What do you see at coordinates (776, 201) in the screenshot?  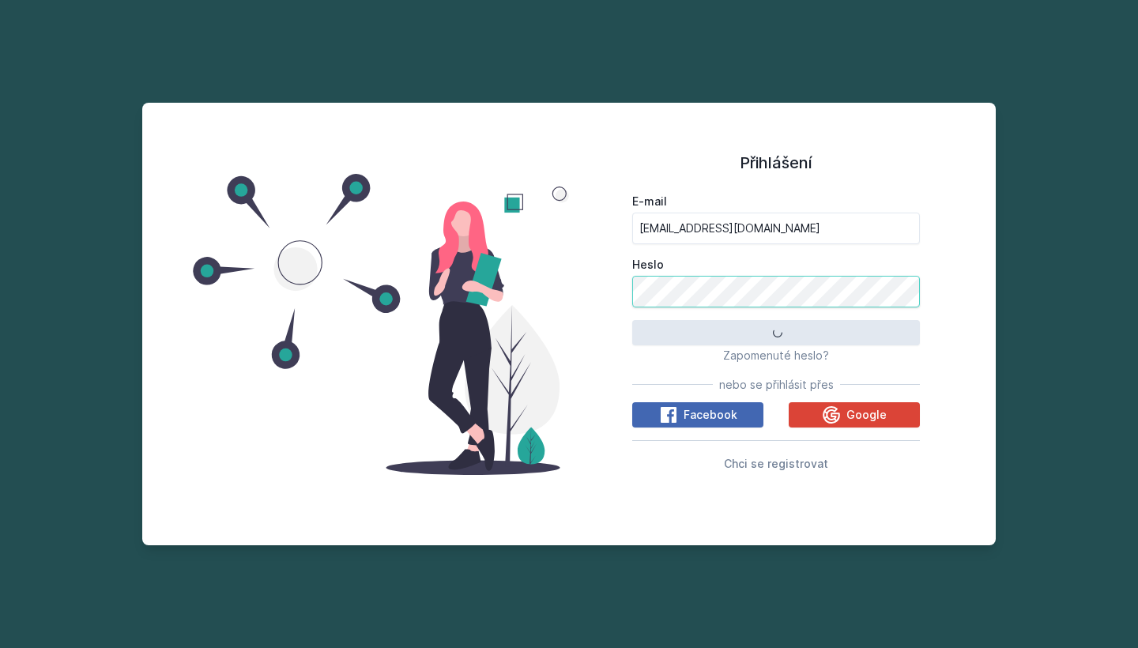 I see `label: E-mail` at bounding box center [776, 201].